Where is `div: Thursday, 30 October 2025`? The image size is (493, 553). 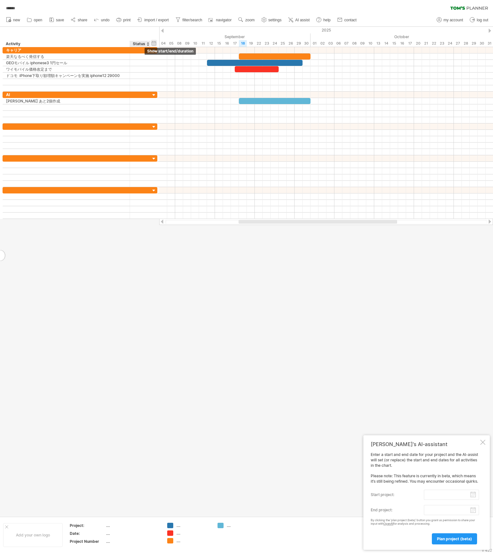 div: Thursday, 30 October 2025 is located at coordinates (481, 43).